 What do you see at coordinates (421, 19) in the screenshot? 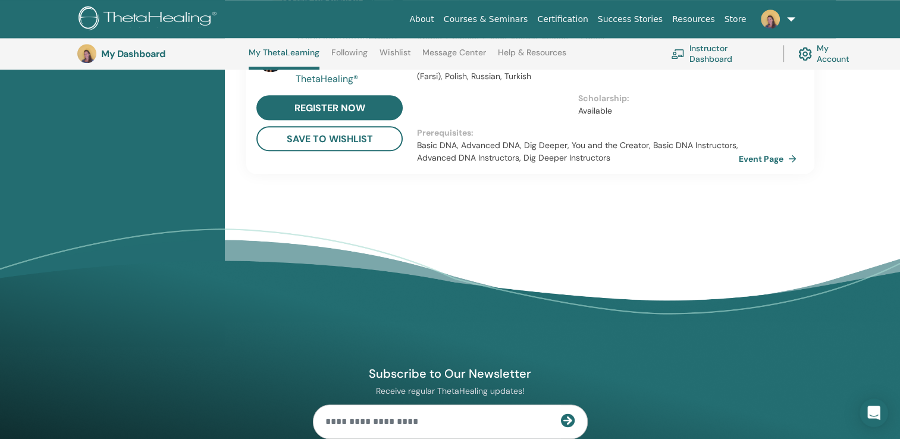
I see `a: About` at bounding box center [421, 19].